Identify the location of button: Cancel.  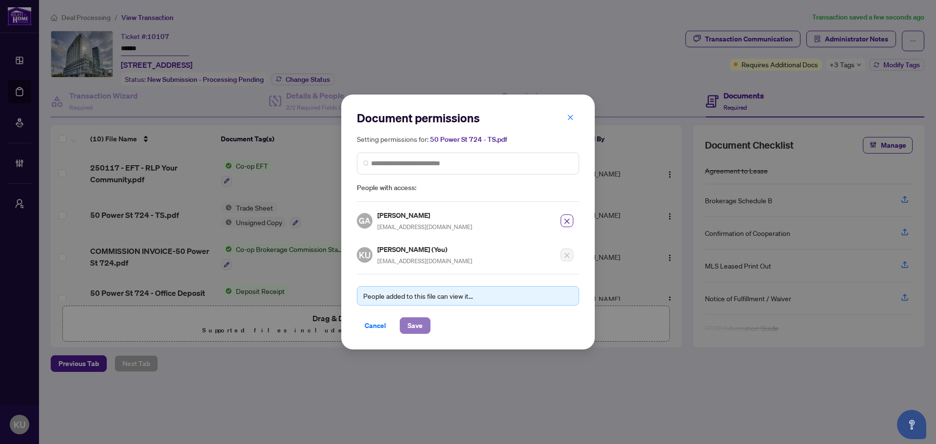
(375, 326).